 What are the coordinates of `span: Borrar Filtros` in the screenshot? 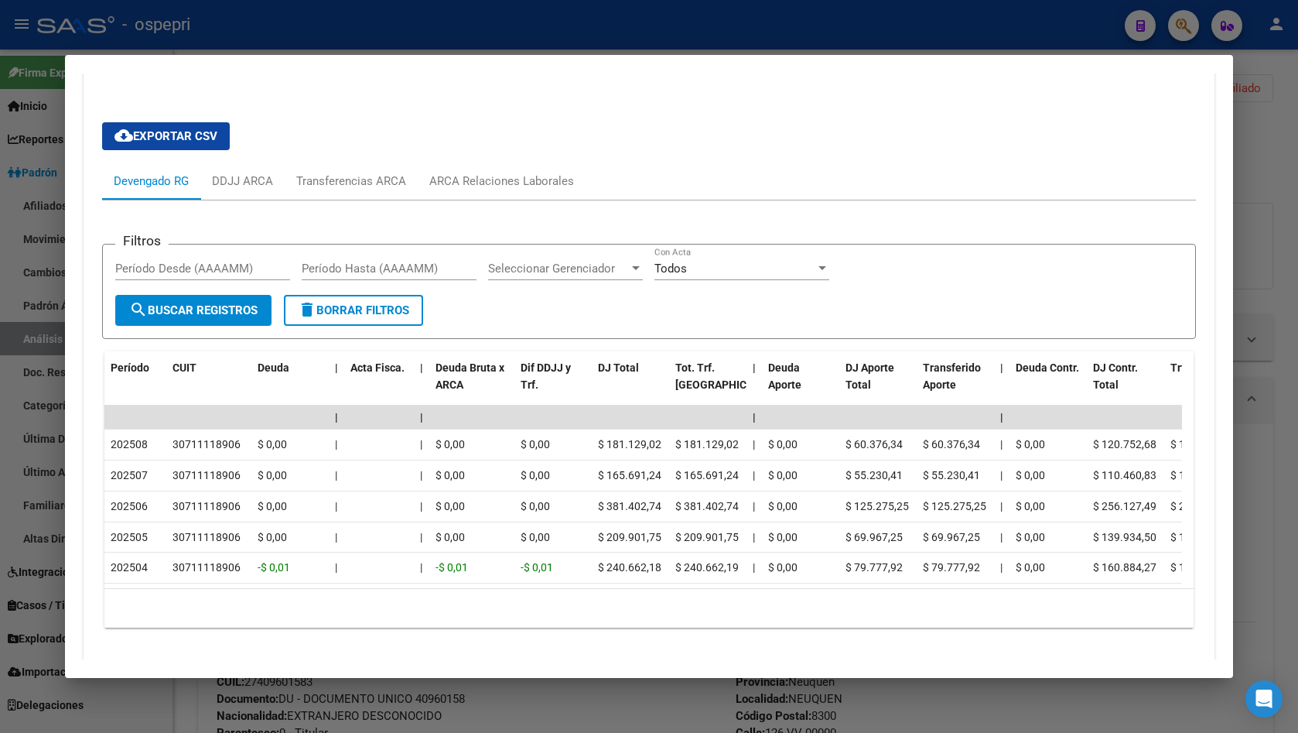 It's located at (354, 310).